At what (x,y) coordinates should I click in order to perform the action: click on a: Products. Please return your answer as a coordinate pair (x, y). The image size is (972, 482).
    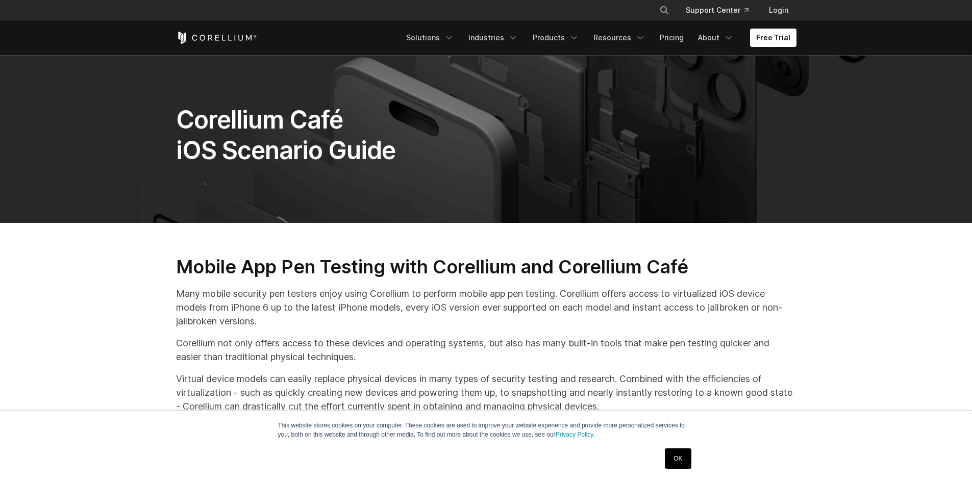
    Looking at the image, I should click on (556, 38).